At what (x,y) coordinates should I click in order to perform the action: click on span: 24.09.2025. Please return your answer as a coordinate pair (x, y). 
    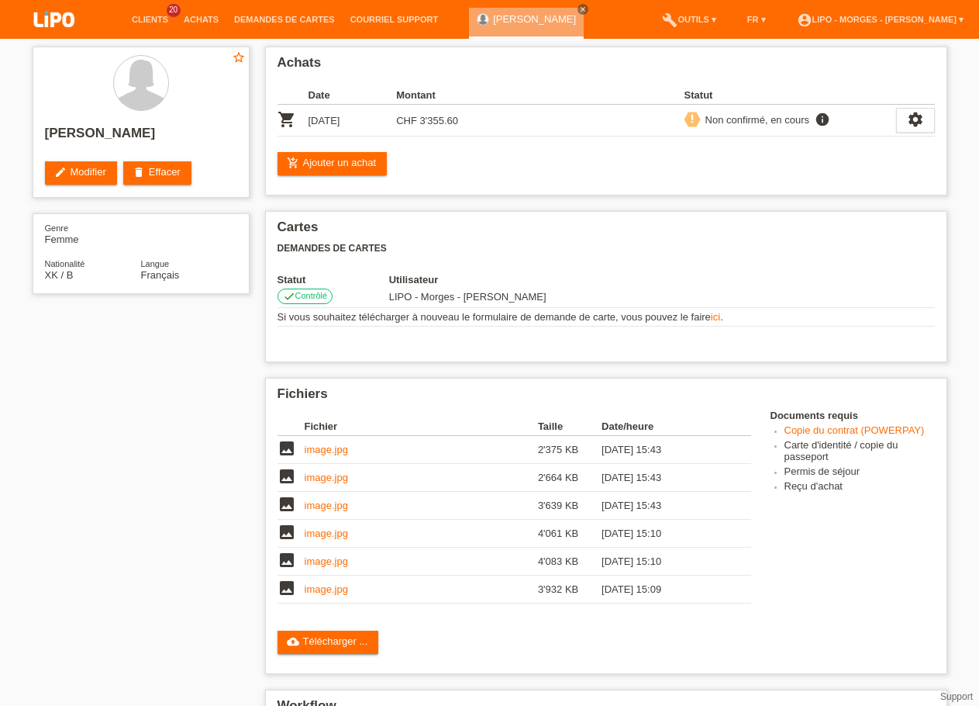
    Looking at the image, I should click on (468, 296).